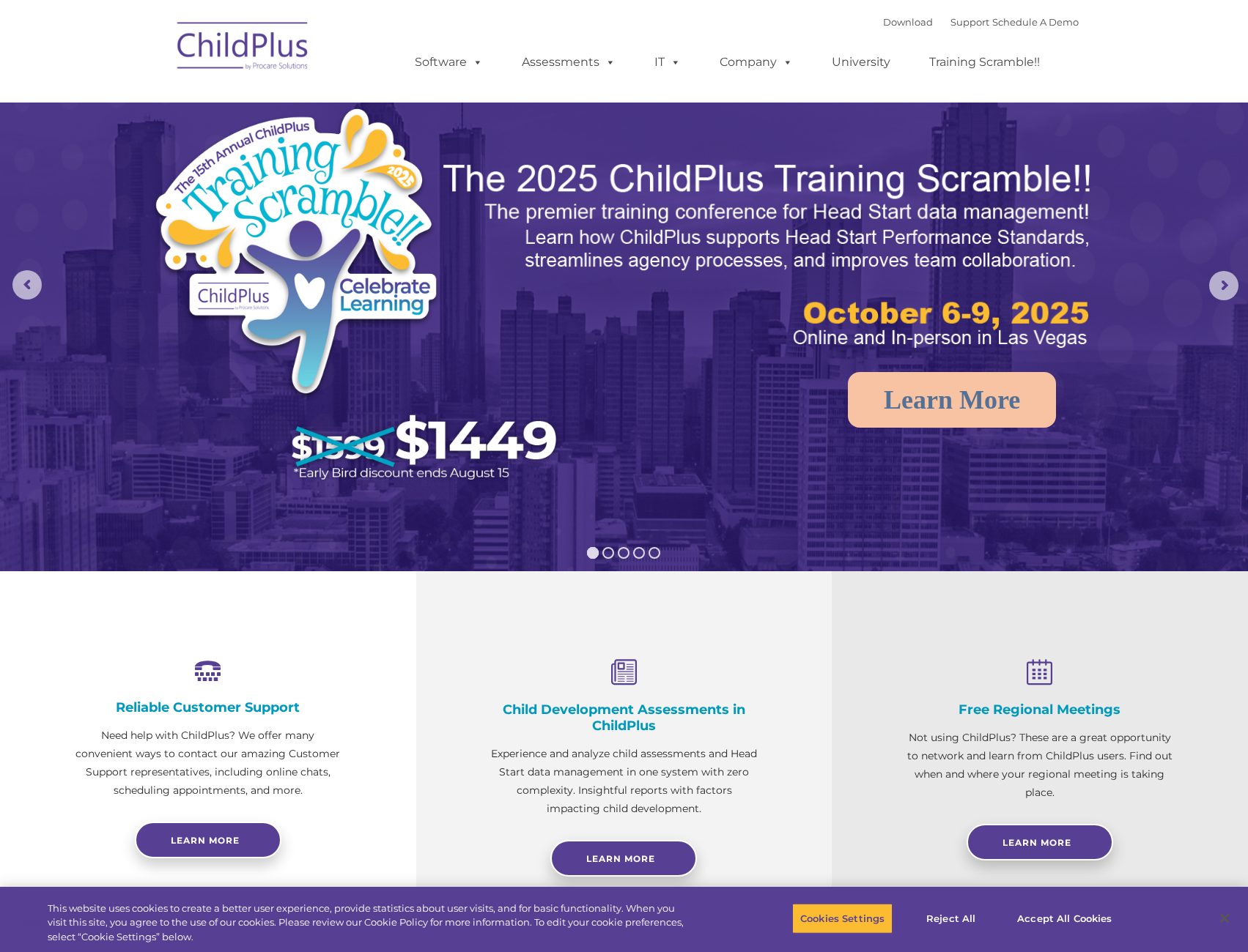 The width and height of the screenshot is (1248, 952). I want to click on p: Need help with ChildPlus? We offer many convenient ways to contact our amazing Customer Support r..., so click(208, 763).